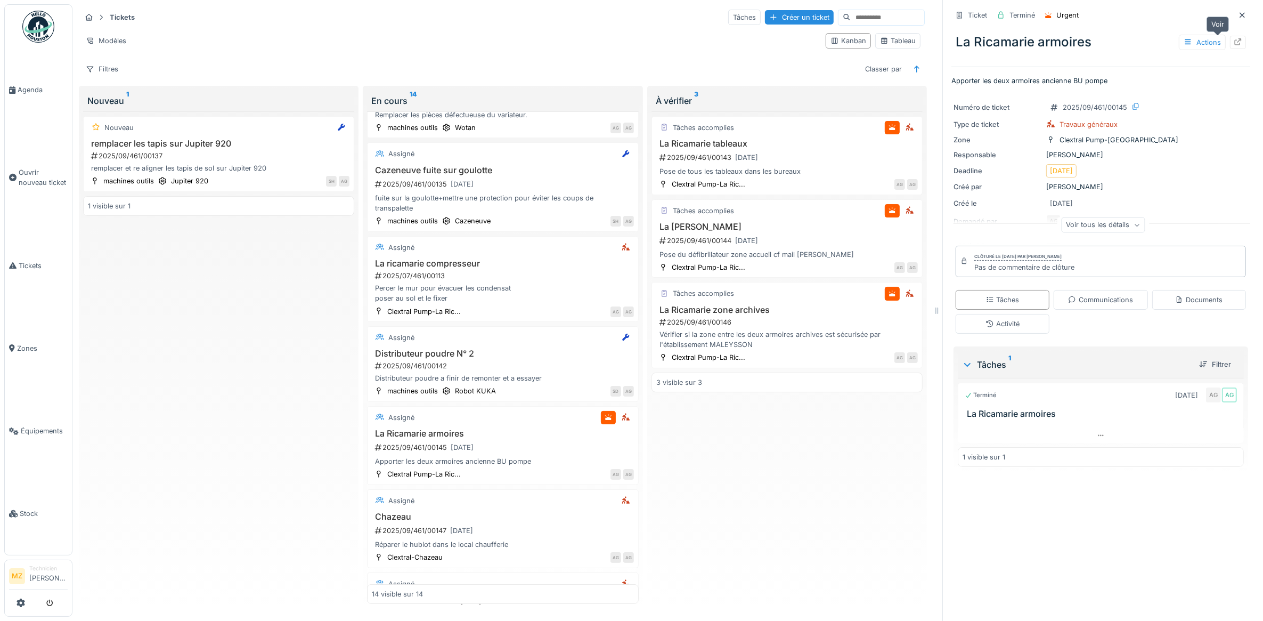  I want to click on a: Stock, so click(38, 513).